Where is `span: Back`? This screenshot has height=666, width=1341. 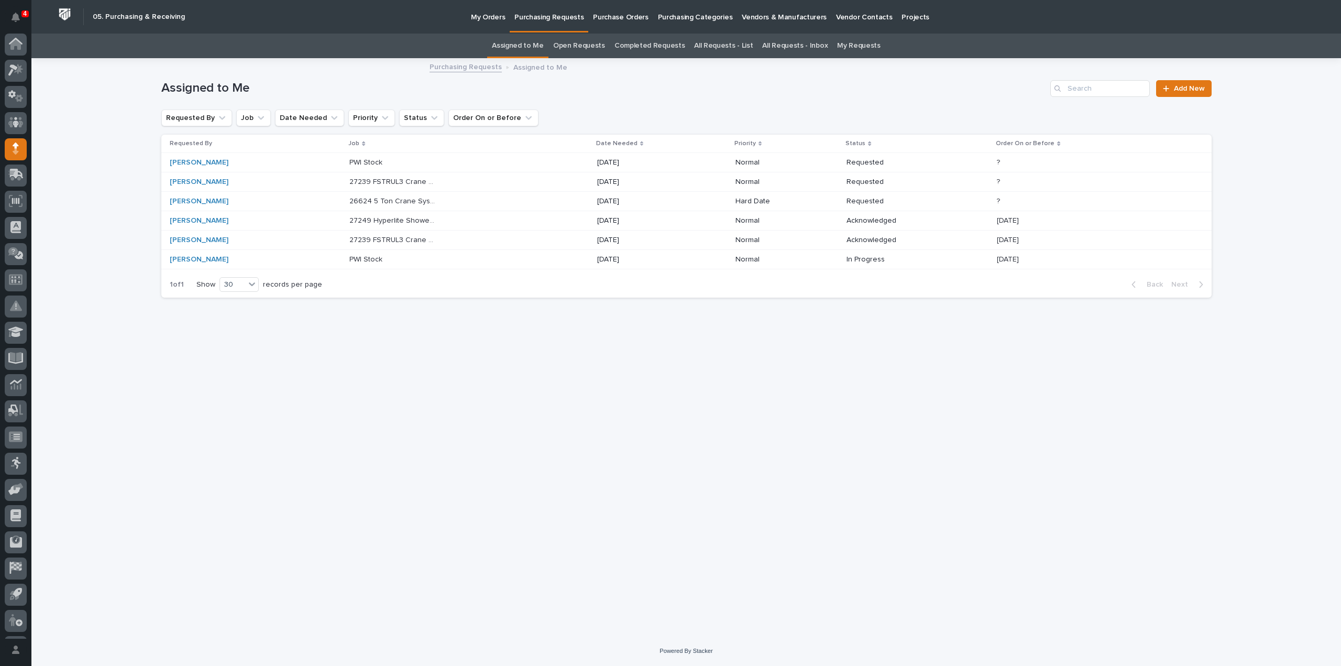
span: Back is located at coordinates (1152, 284).